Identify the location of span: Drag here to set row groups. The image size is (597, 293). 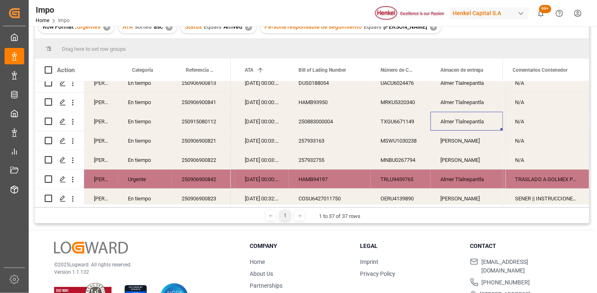
(94, 49).